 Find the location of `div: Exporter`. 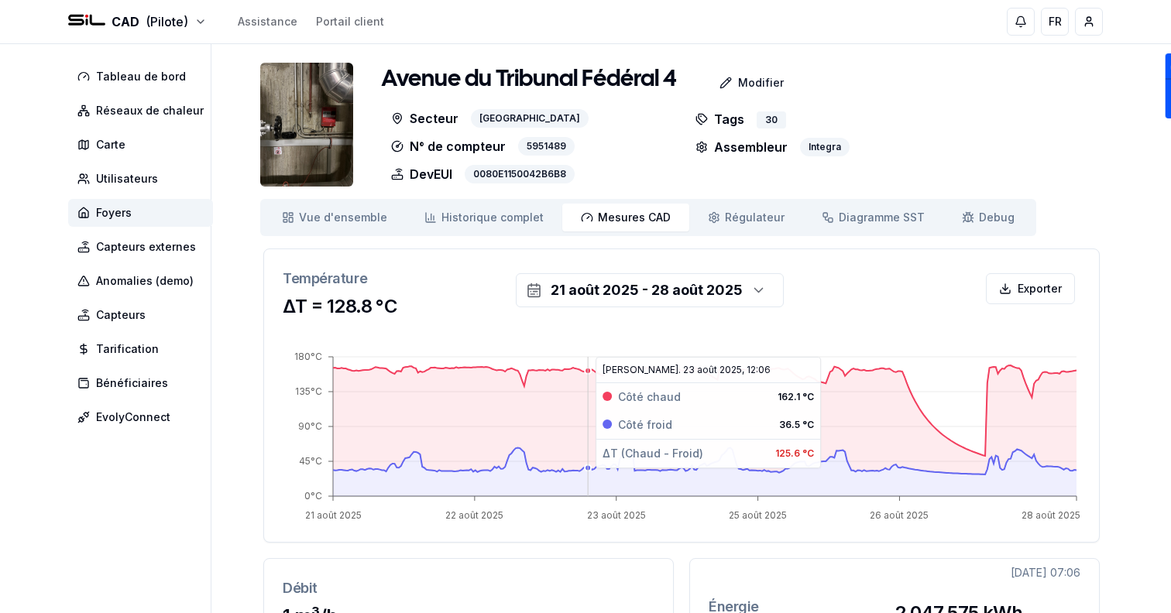

div: Exporter is located at coordinates (1030, 289).